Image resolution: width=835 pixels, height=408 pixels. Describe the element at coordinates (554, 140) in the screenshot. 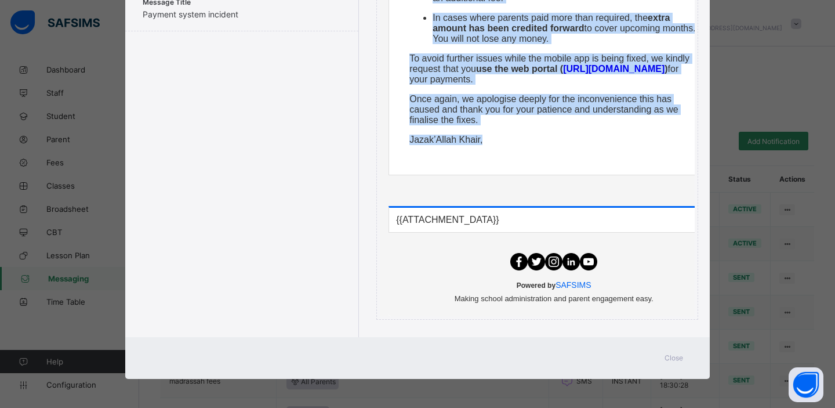

I see `p: Jazak’Allah Khair,` at that location.